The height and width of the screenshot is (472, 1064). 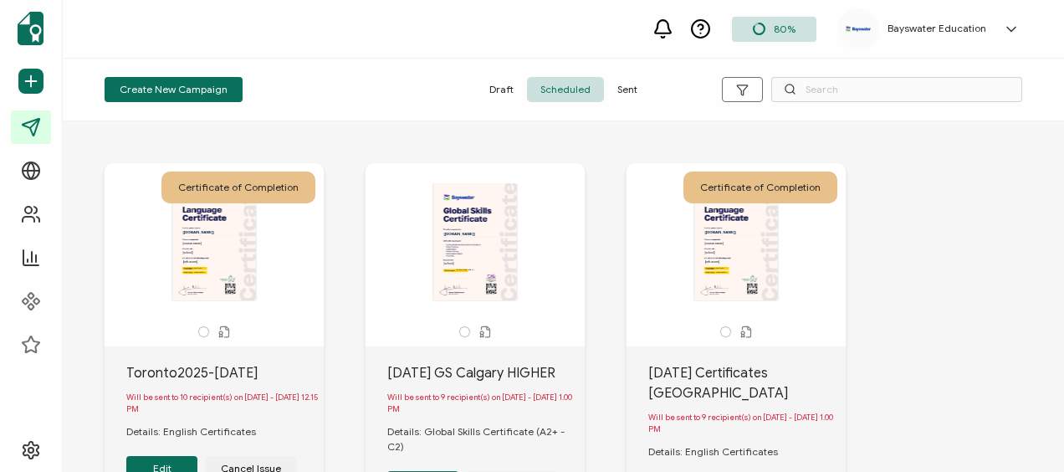 What do you see at coordinates (858, 28) in the screenshot?
I see `img: e421b917-46e4-4ebc-81ec-125abdc7015c.png` at bounding box center [858, 28].